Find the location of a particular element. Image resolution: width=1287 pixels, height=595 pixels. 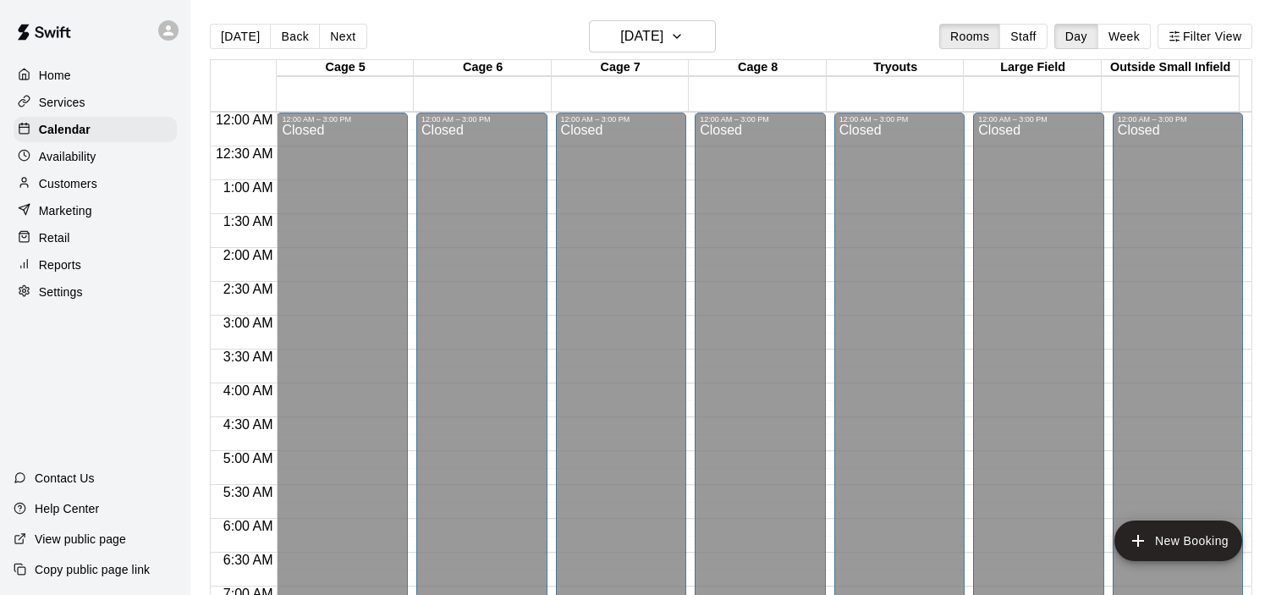

span: 5:30 AM is located at coordinates (248, 492).